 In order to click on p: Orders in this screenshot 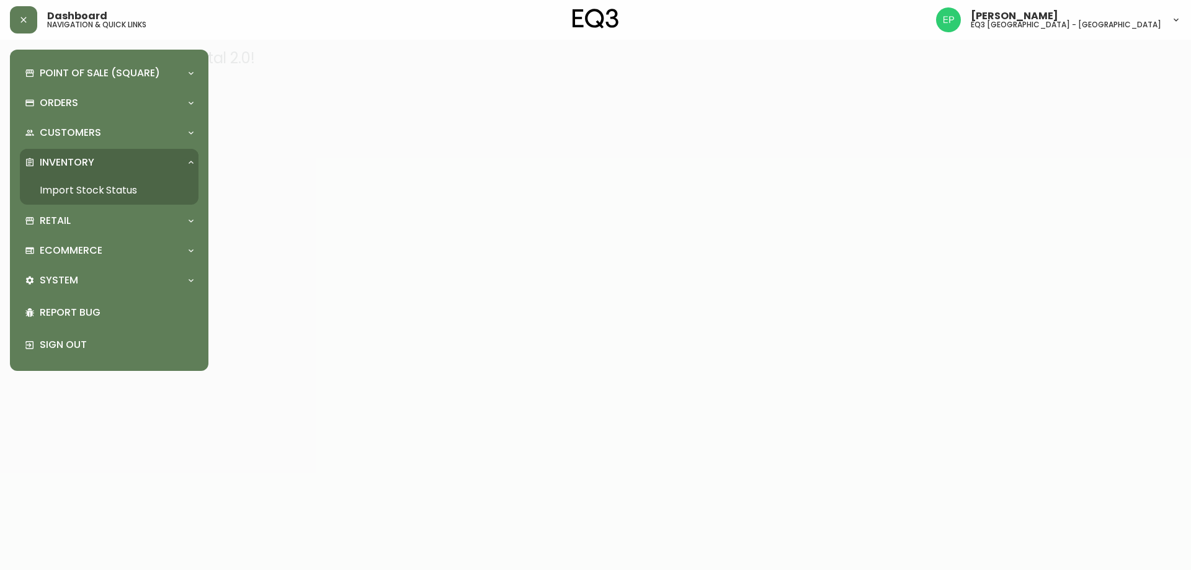, I will do `click(59, 103)`.